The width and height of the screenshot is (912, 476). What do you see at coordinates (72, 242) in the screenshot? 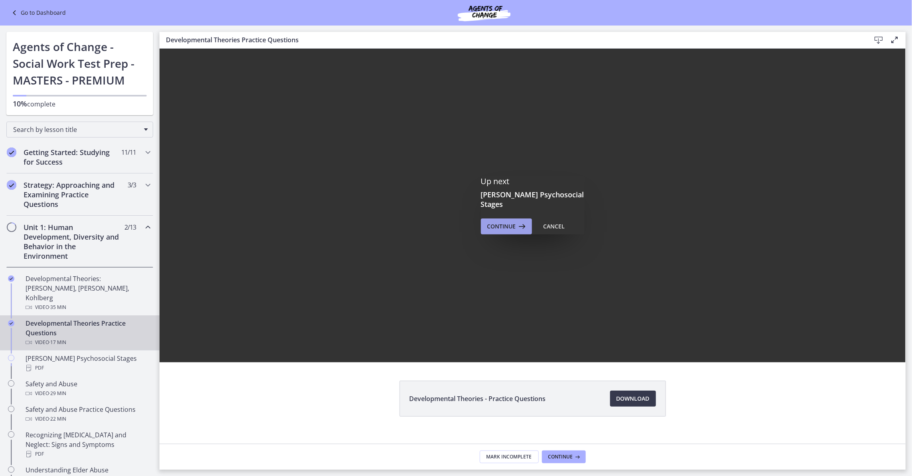
I see `h2: Unit 1: Human Development, Diversity and Behavior in the Environment` at bounding box center [72, 242].